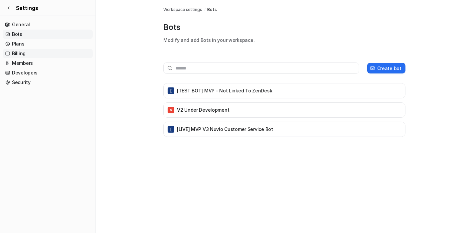 The width and height of the screenshot is (473, 233). Describe the element at coordinates (224, 91) in the screenshot. I see `p: [TEST BOT] MVP - Not linked to ZenDesk` at that location.